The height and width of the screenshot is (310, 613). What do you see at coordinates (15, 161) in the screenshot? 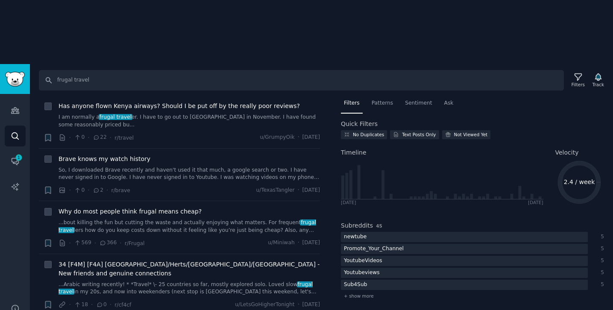
I see `a: 1` at bounding box center [15, 161].